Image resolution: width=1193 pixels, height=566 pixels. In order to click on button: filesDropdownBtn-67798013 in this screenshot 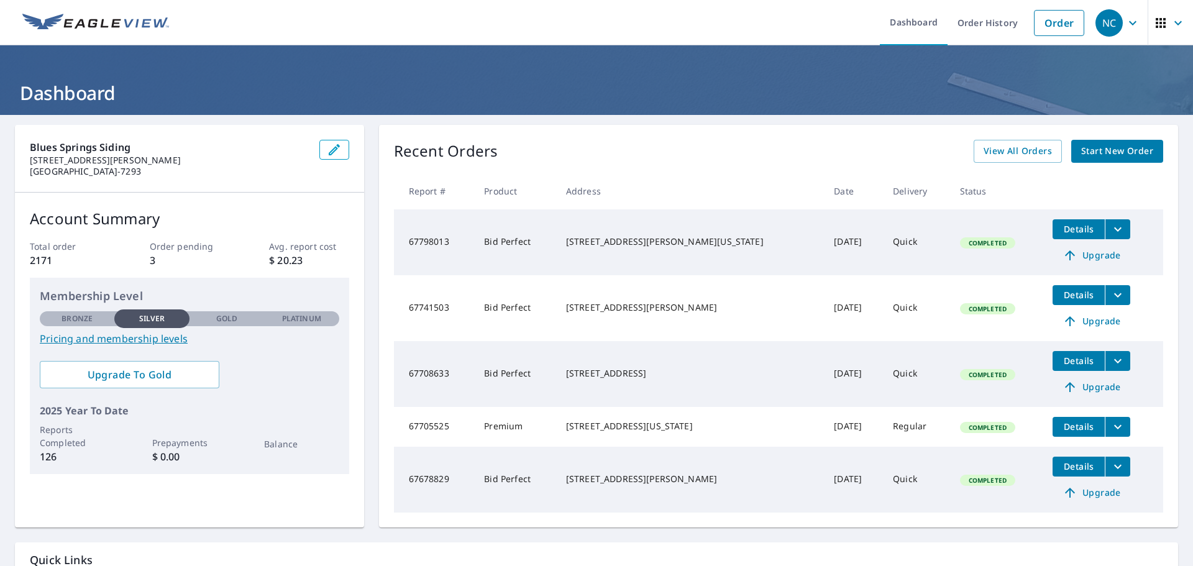, I will do `click(1117, 229)`.